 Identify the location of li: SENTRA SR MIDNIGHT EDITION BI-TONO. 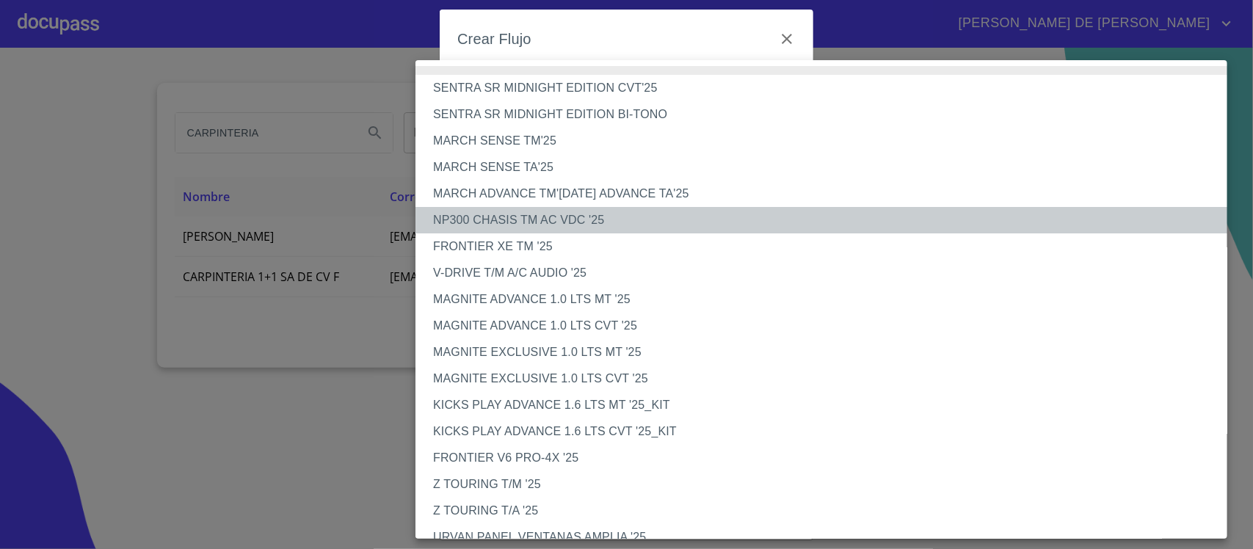
(828, 115).